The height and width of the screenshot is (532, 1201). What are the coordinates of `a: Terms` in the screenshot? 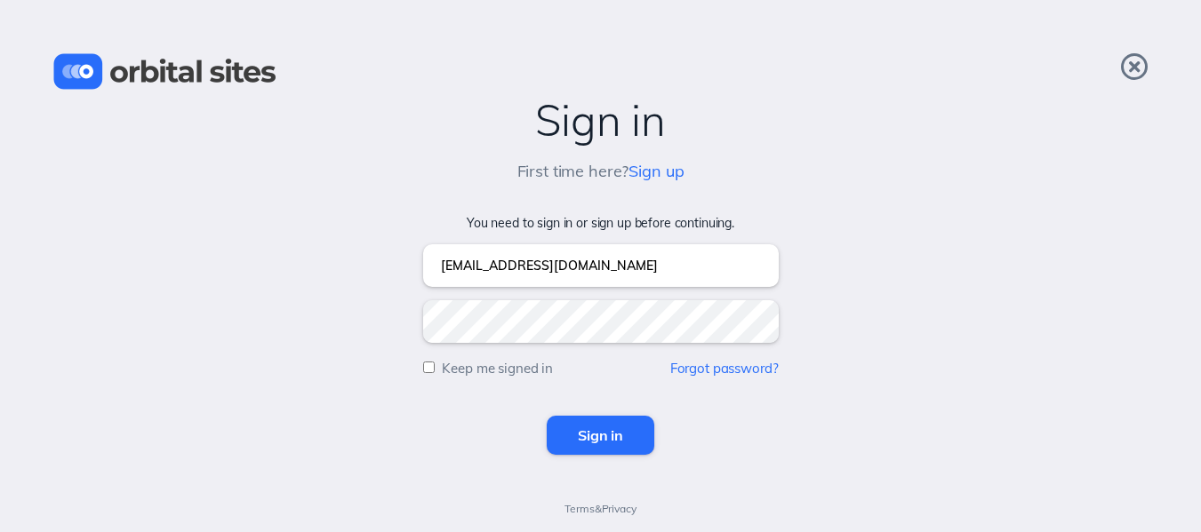 It's located at (579, 508).